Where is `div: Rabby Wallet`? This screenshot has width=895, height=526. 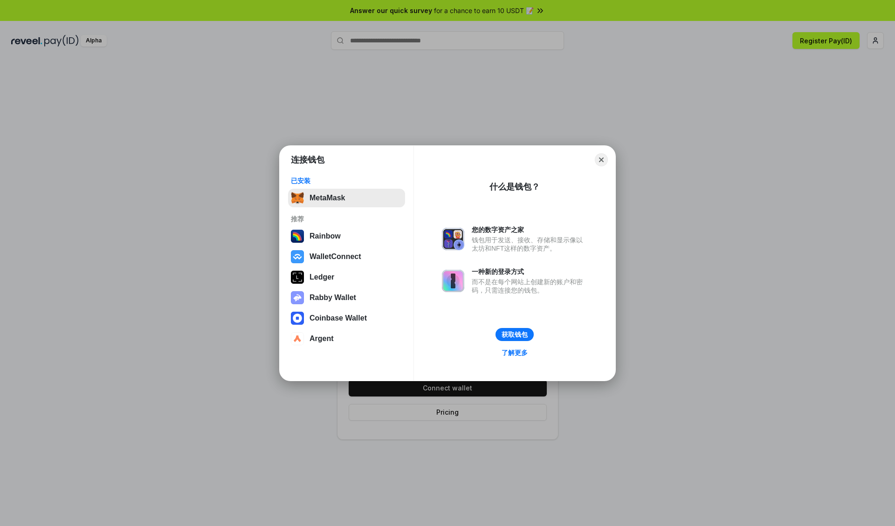 div: Rabby Wallet is located at coordinates (333, 298).